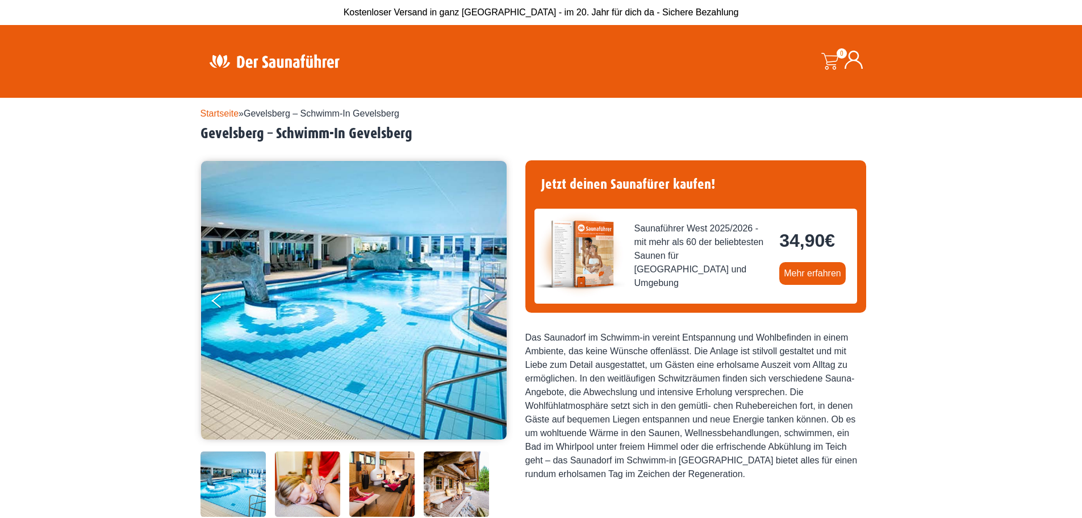 Image resolution: width=1082 pixels, height=518 pixels. What do you see at coordinates (812, 273) in the screenshot?
I see `a: Mehr erfahren` at bounding box center [812, 273].